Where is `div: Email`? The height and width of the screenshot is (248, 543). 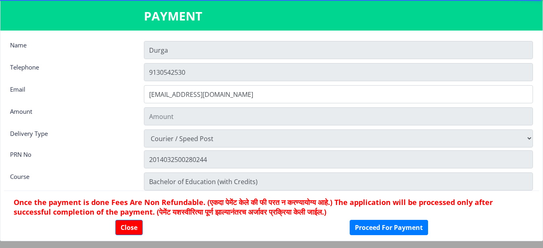 div: Email is located at coordinates (71, 93).